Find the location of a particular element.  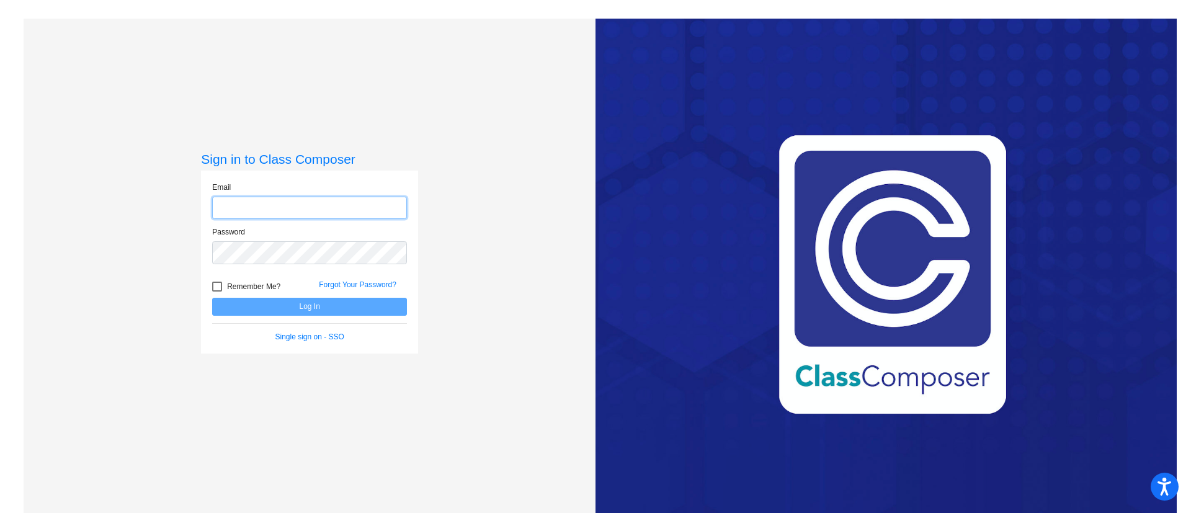

label: Email is located at coordinates (221, 187).